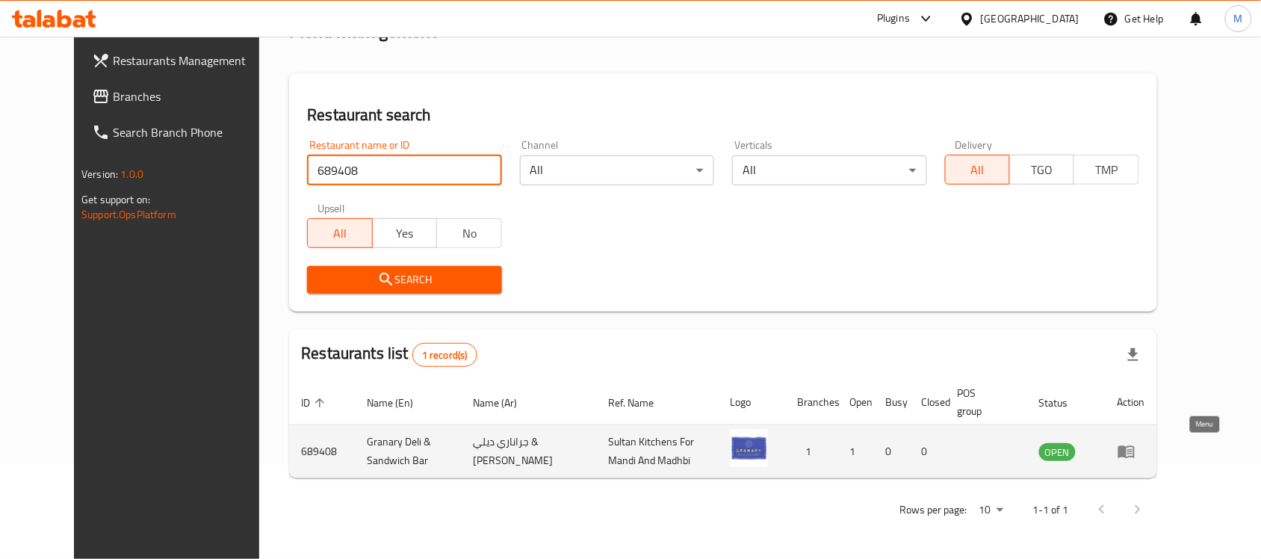 This screenshot has width=1261, height=559. I want to click on span: 1.0.0, so click(131, 174).